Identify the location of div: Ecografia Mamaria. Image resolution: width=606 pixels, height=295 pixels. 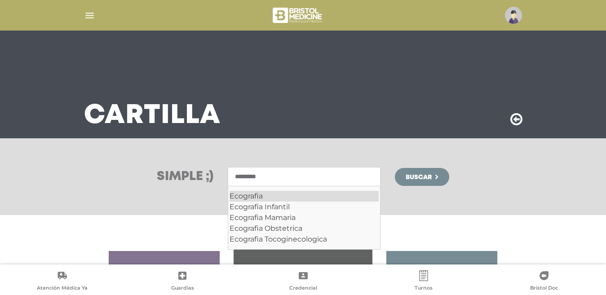
(304, 218).